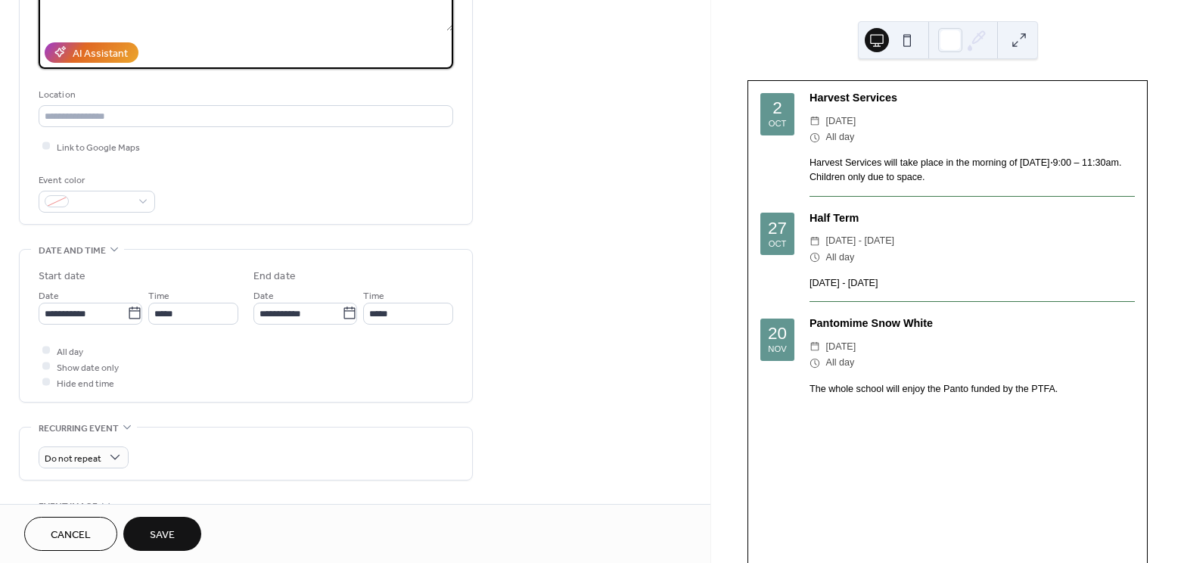 This screenshot has height=563, width=1184. What do you see at coordinates (95, 180) in the screenshot?
I see `div: Event color` at bounding box center [95, 180].